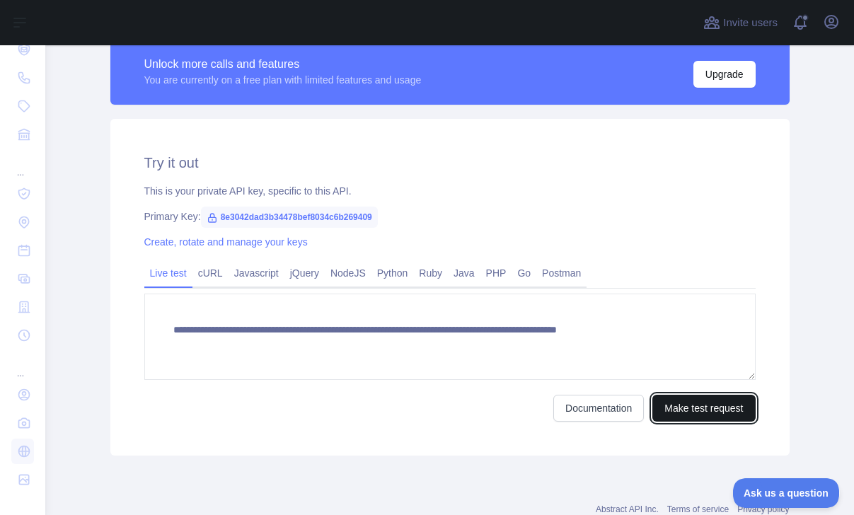 Image resolution: width=854 pixels, height=515 pixels. Describe the element at coordinates (168, 273) in the screenshot. I see `a: Live test` at that location.